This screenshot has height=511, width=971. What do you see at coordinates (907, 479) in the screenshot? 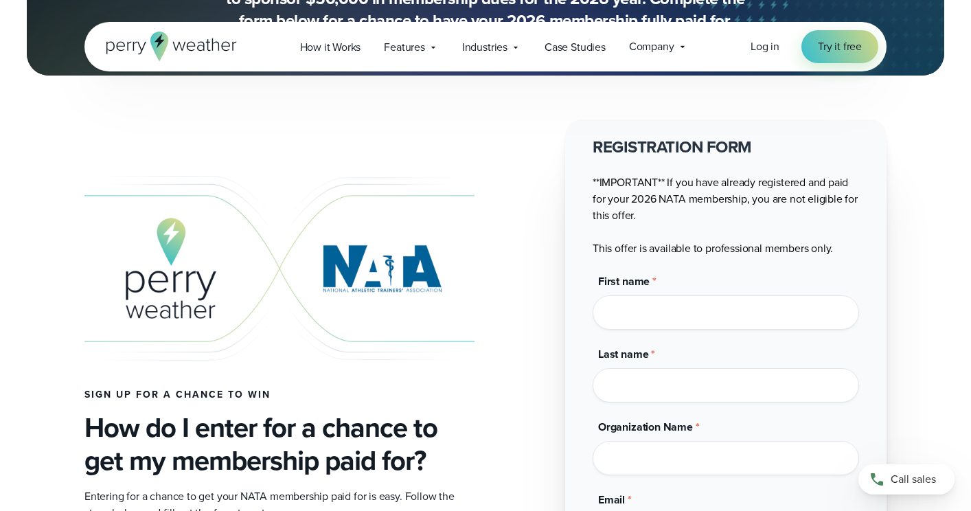
I see `a: Call sales` at bounding box center [907, 479].